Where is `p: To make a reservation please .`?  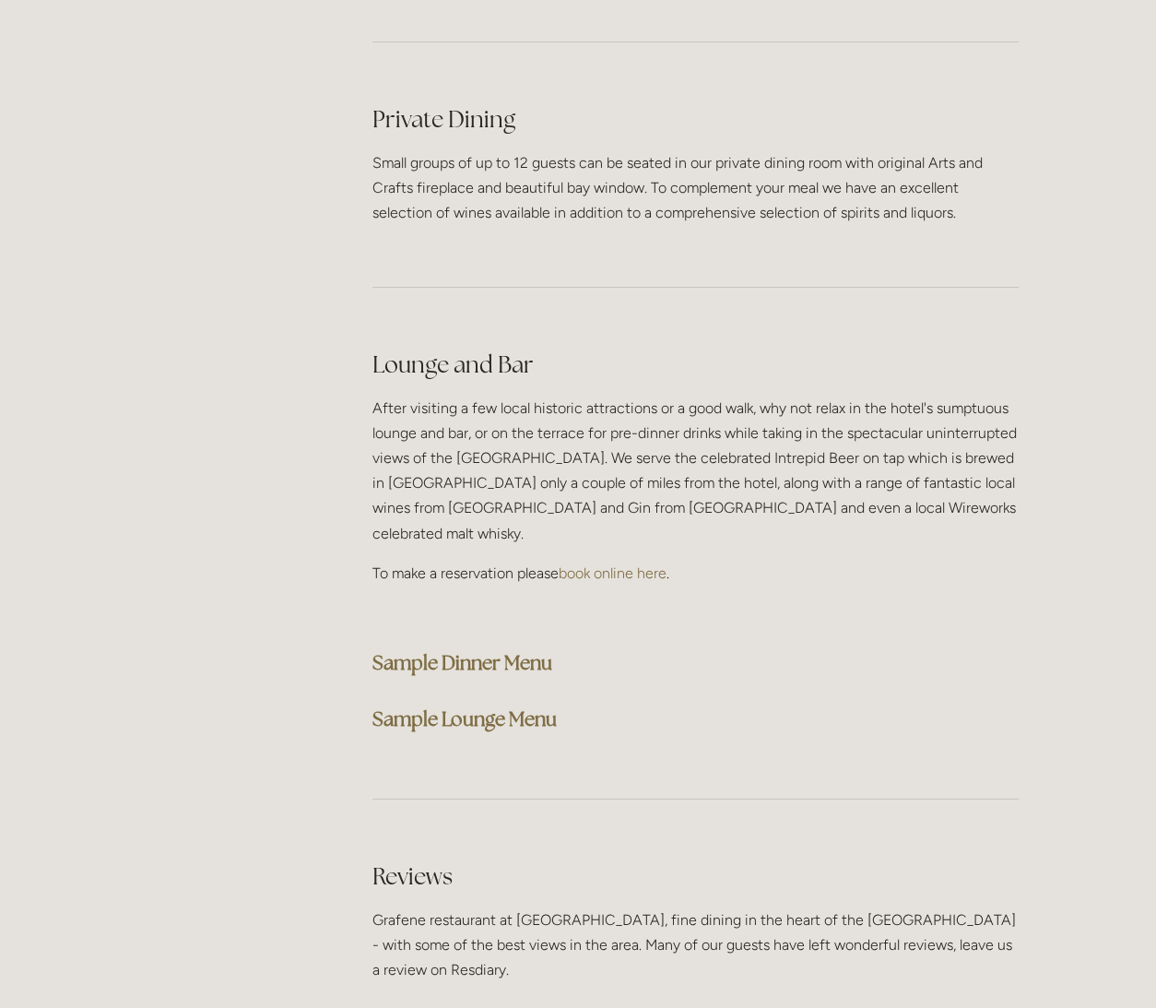 p: To make a reservation please . is located at coordinates (695, 573).